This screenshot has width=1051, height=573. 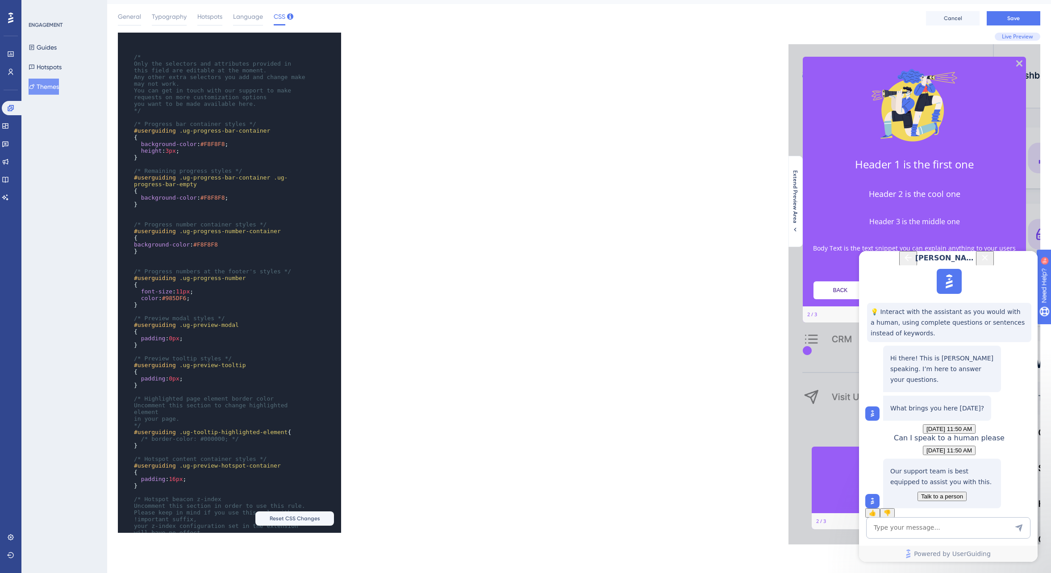 I want to click on span: .ug-progress-number, so click(x=213, y=278).